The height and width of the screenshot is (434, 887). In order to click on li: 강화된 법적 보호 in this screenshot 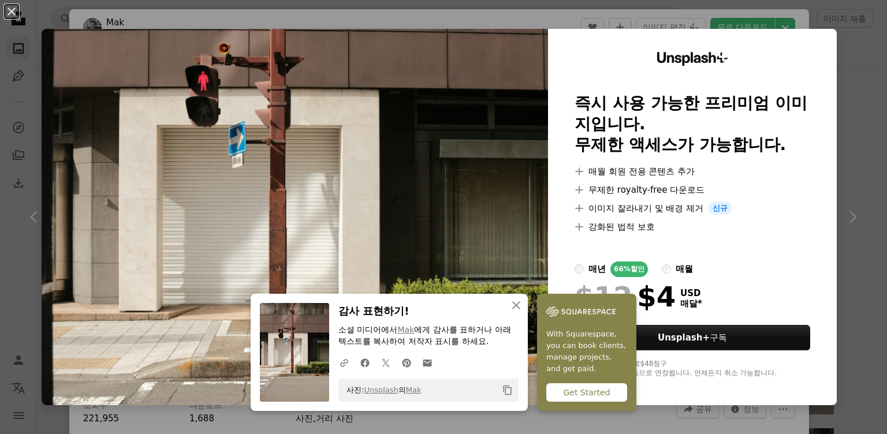, I will do `click(693, 227)`.